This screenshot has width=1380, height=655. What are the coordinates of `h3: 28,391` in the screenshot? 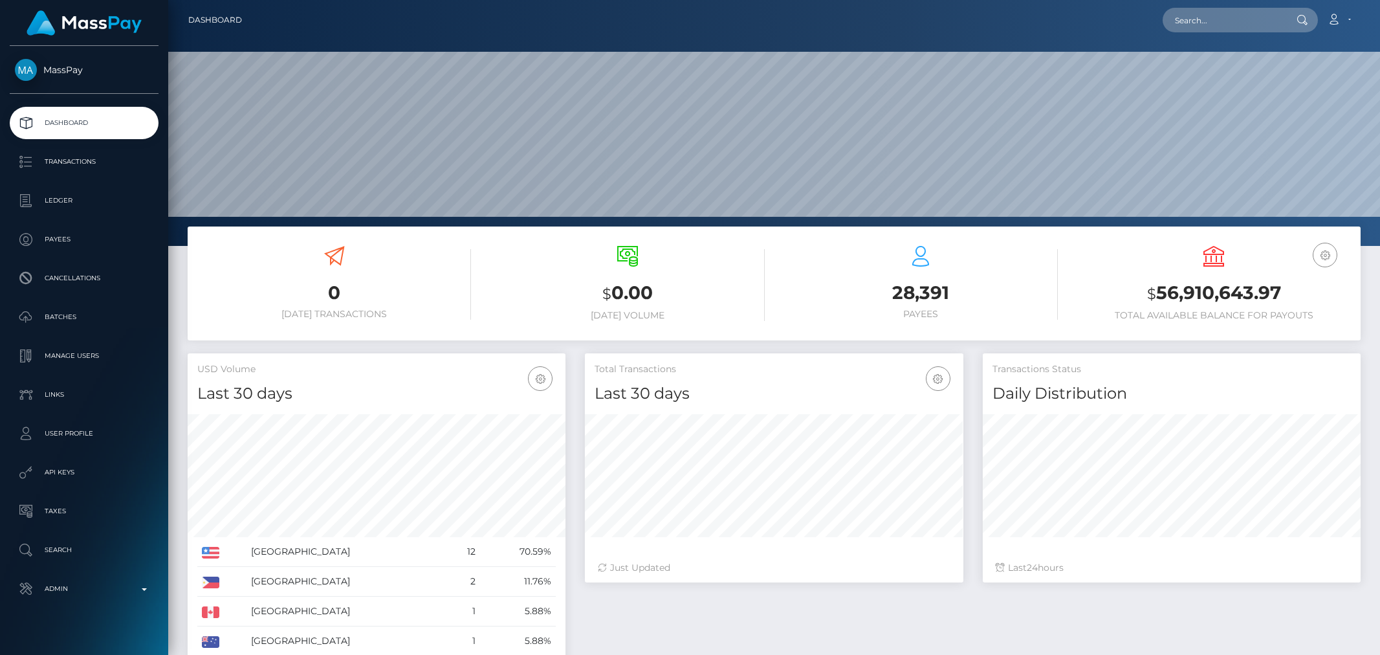 It's located at (921, 293).